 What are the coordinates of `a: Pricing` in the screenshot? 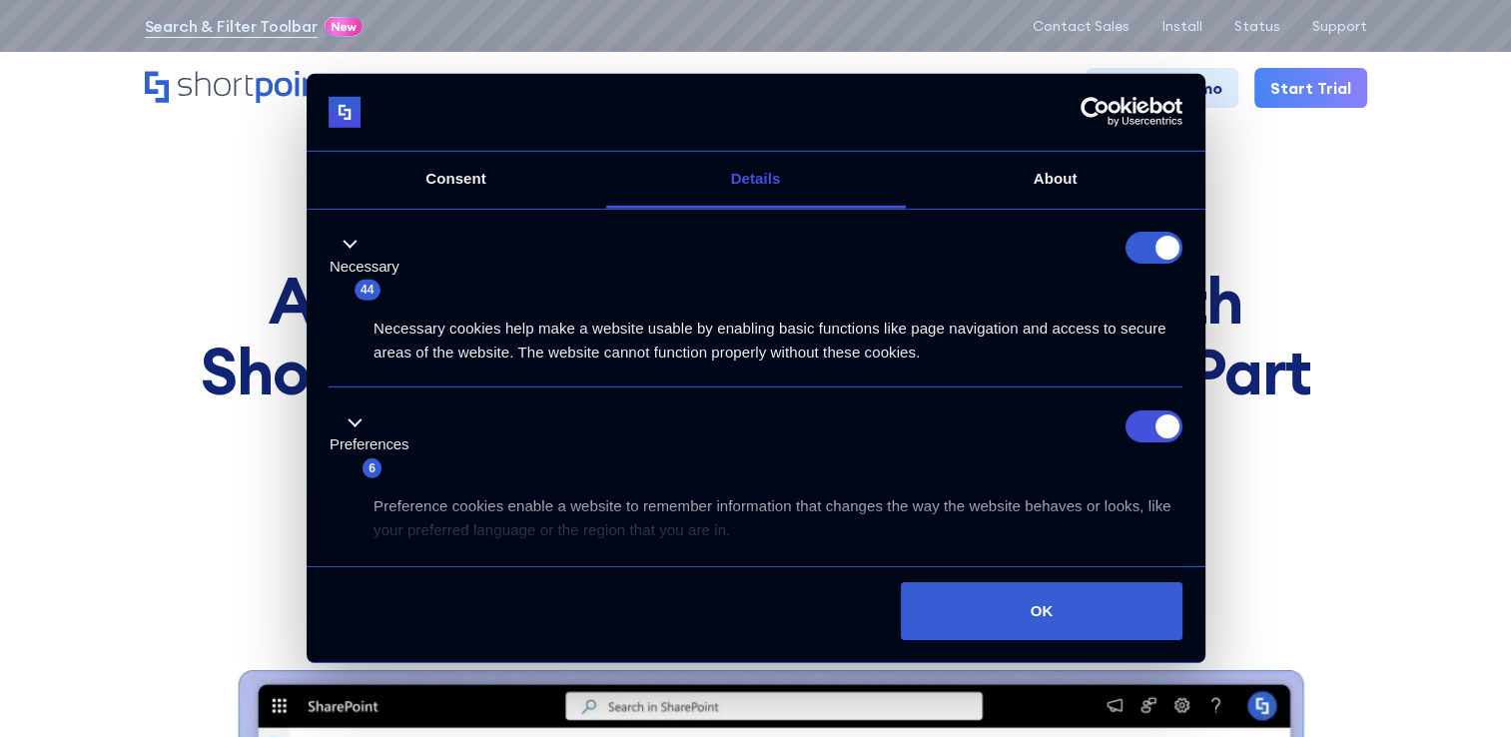 It's located at (893, 88).